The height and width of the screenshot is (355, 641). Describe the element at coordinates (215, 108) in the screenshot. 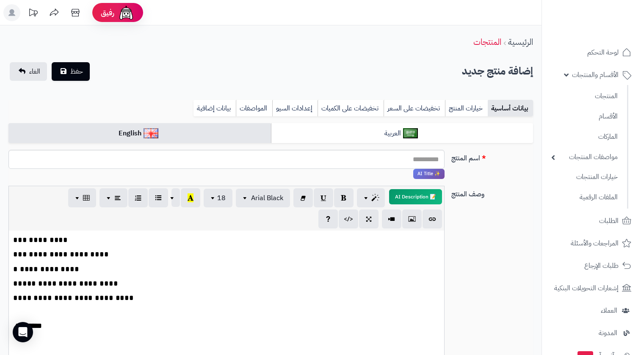

I see `a: بيانات إضافية` at that location.